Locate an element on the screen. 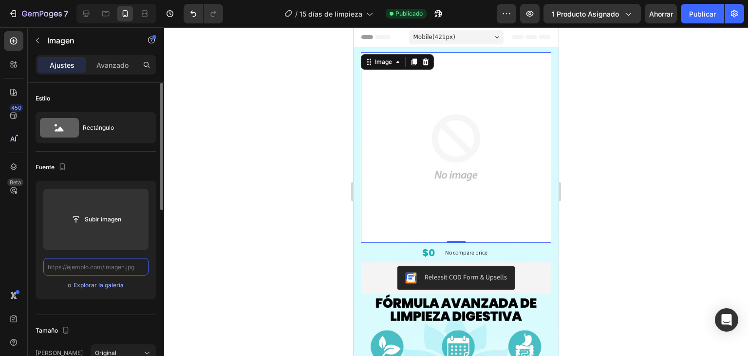 This screenshot has height=356, width=748. font: Ajustes is located at coordinates (62, 65).